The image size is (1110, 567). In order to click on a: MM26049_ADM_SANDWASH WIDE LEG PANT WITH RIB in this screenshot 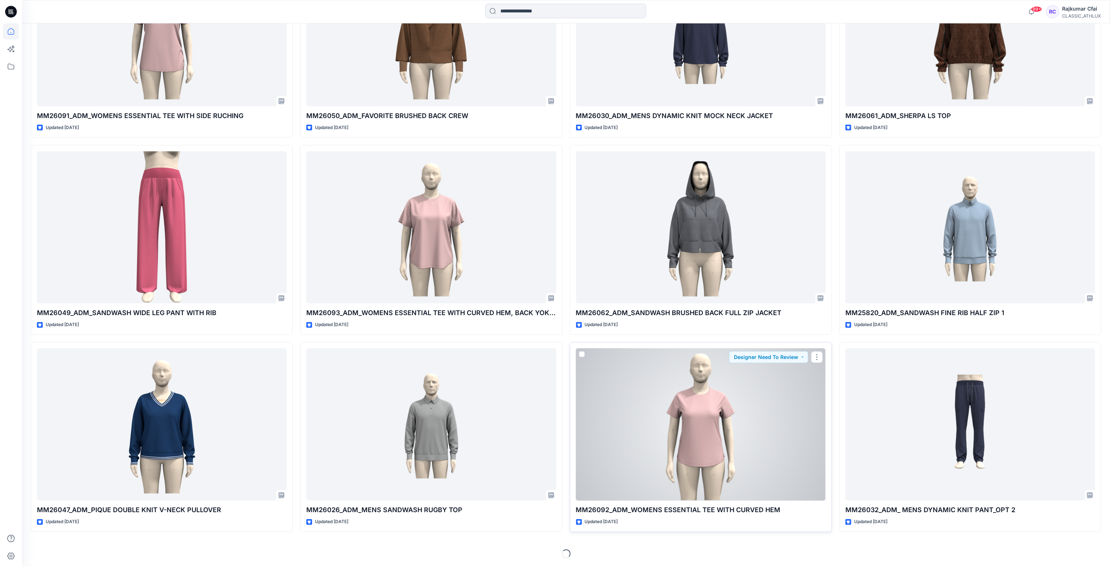, I will do `click(162, 227)`.